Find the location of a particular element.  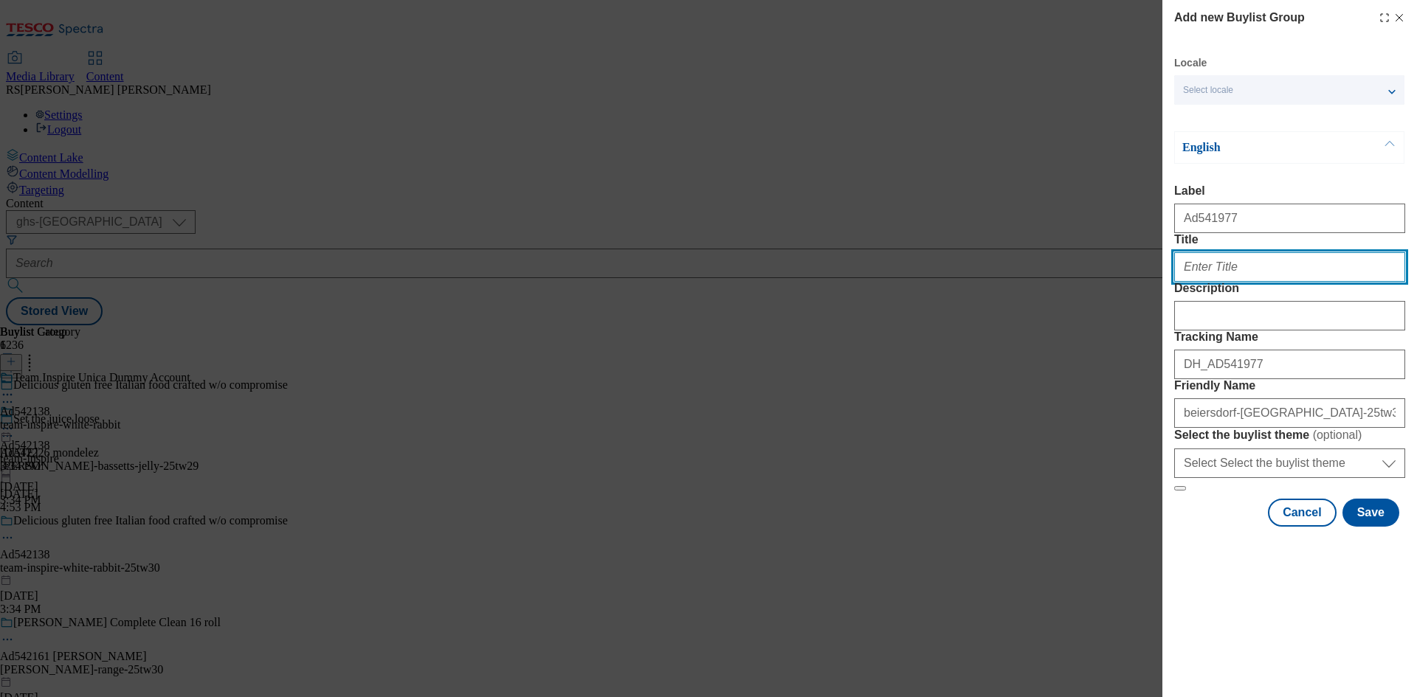

h4: Add new Buylist Group is located at coordinates (1239, 18).